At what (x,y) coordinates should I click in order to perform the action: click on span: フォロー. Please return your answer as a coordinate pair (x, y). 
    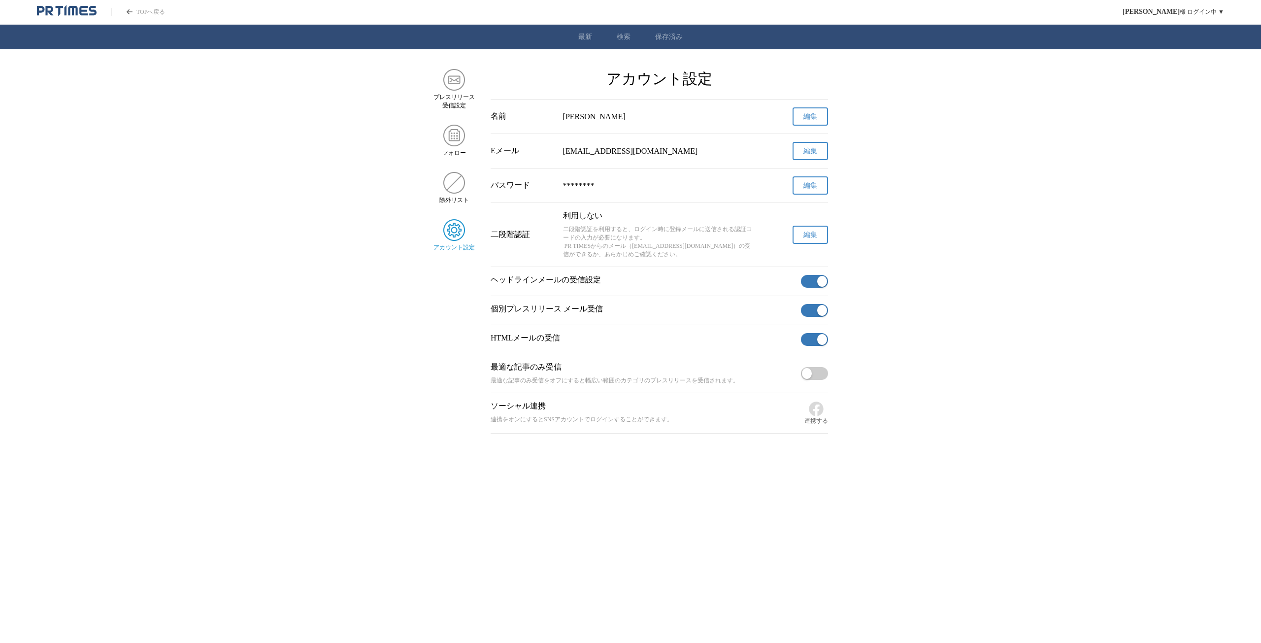
    Looking at the image, I should click on (454, 153).